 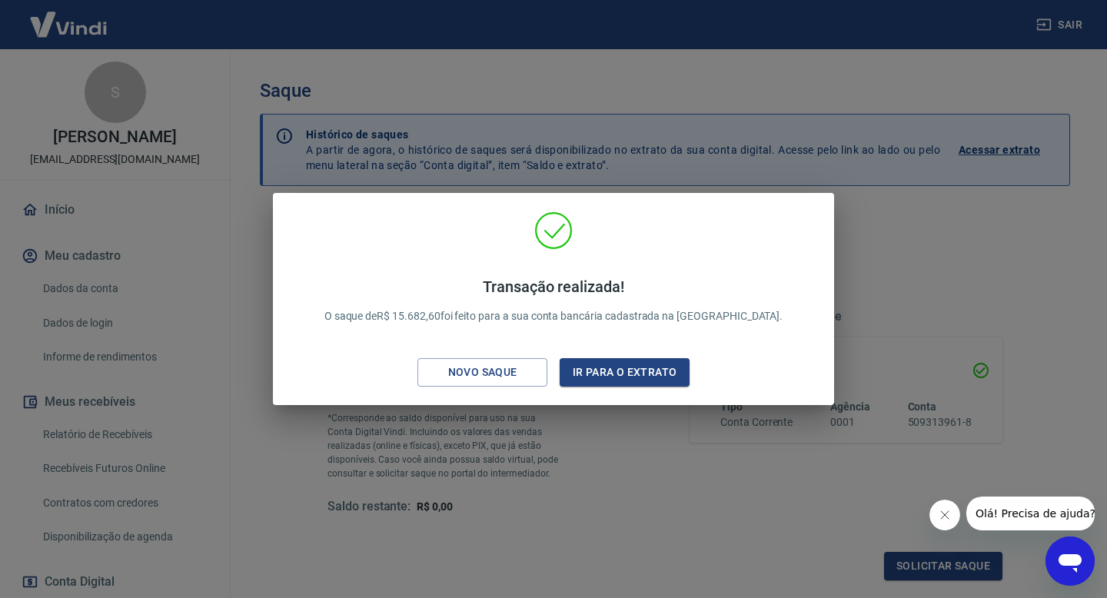 I want to click on button: Novo saque, so click(x=482, y=372).